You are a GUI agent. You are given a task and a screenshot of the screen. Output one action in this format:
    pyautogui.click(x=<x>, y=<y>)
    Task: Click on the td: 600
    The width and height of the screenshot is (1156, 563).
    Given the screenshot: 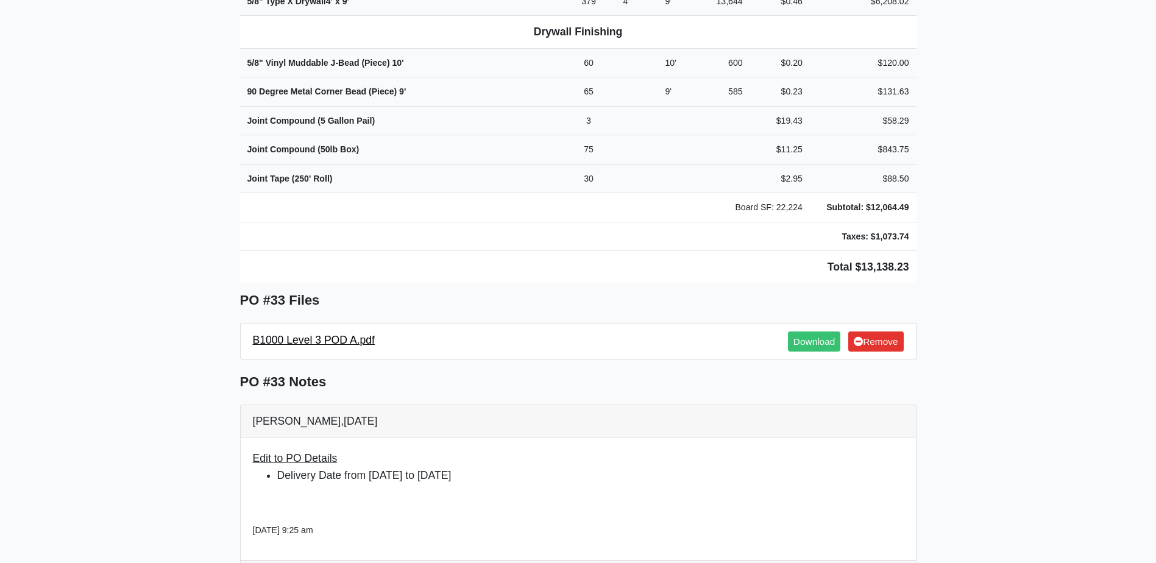 What is the action you would take?
    pyautogui.click(x=727, y=63)
    